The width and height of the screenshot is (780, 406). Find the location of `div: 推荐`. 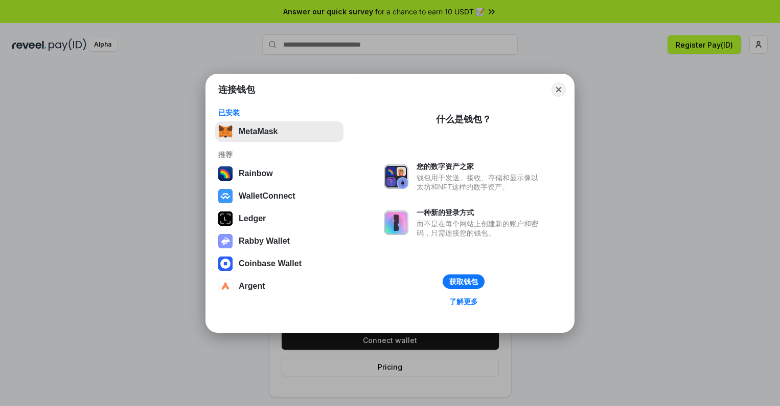

div: 推荐 is located at coordinates (279, 154).